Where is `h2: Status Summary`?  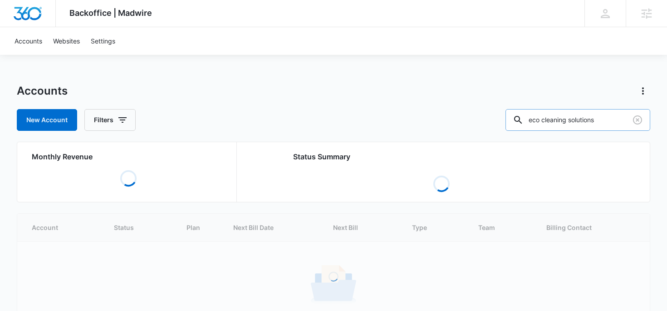 h2: Status Summary is located at coordinates (441, 157).